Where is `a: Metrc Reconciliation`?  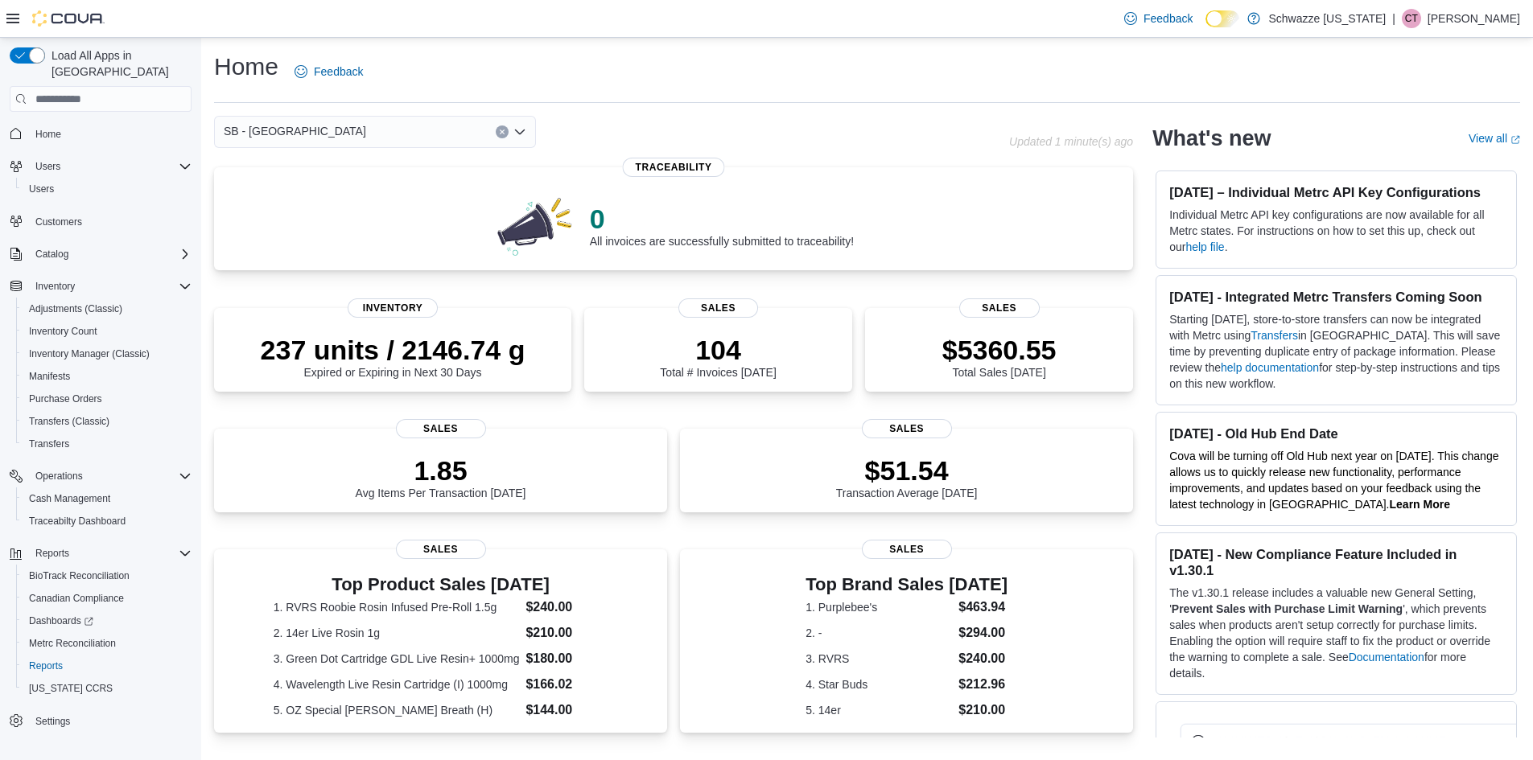
a: Metrc Reconciliation is located at coordinates (72, 644).